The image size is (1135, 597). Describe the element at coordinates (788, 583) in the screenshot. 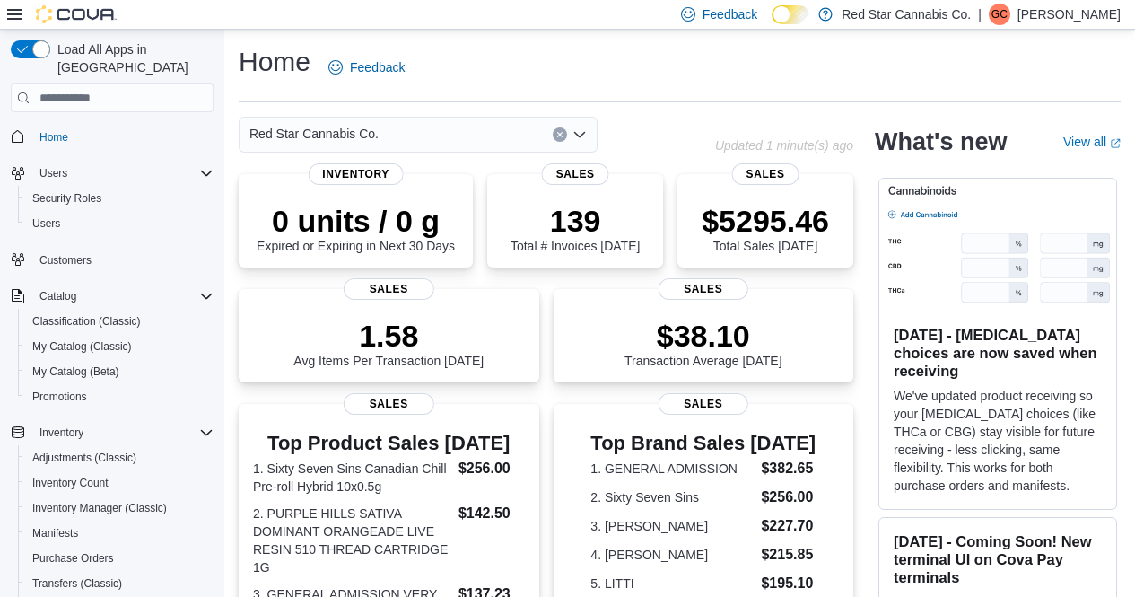

I see `dd: $195.10` at that location.